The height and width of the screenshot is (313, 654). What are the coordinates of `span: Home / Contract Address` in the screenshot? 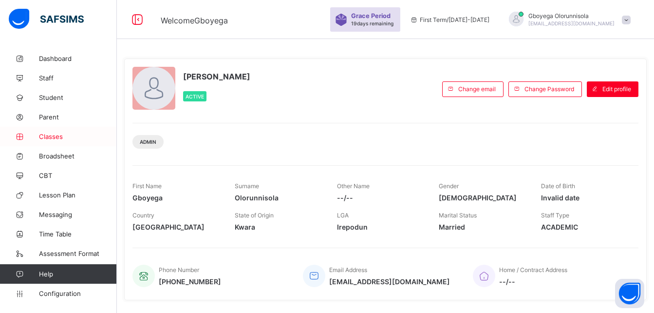 It's located at (534, 269).